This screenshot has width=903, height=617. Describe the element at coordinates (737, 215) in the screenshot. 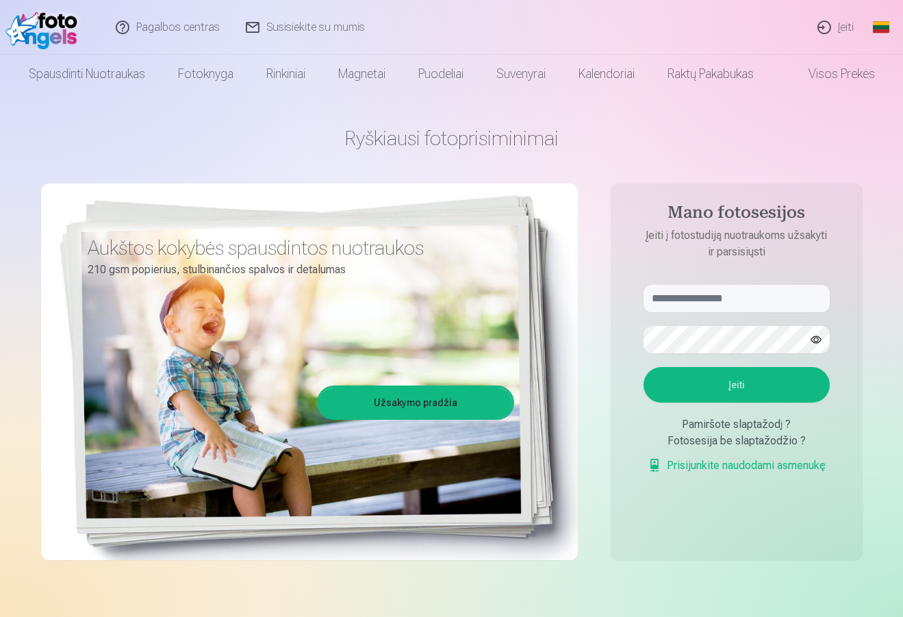

I see `h4: Mano fotosesijos` at that location.